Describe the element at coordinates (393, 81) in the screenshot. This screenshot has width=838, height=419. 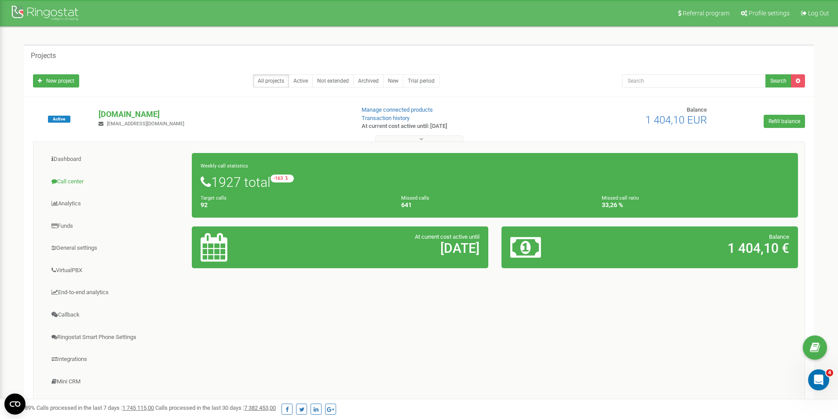
I see `a: New` at that location.